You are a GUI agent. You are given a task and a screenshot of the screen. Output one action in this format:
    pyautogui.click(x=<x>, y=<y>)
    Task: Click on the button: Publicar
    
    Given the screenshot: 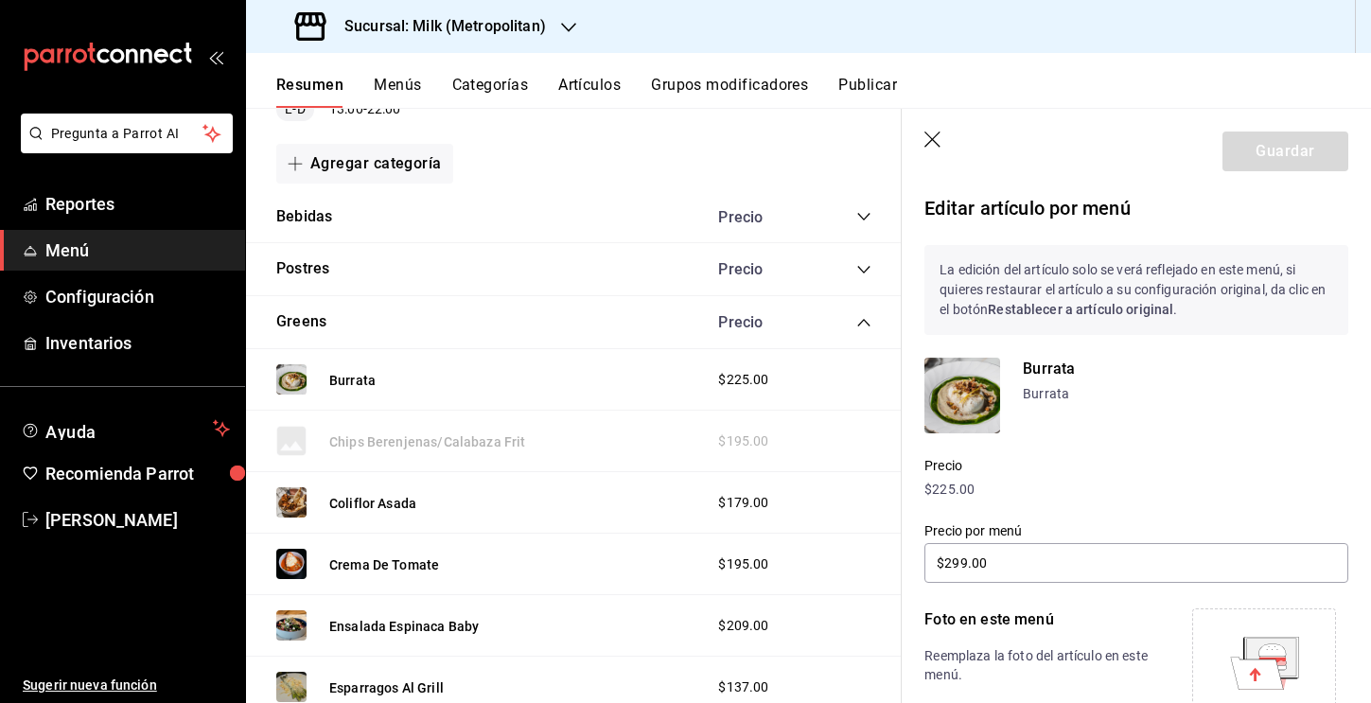 What is the action you would take?
    pyautogui.click(x=868, y=92)
    